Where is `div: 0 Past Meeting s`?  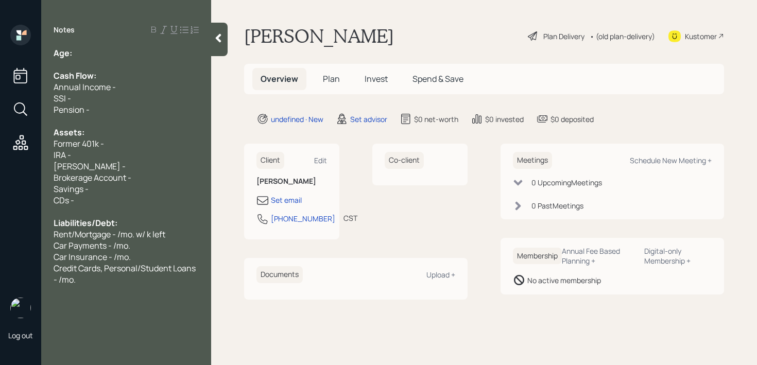 div: 0 Past Meeting s is located at coordinates (557, 206).